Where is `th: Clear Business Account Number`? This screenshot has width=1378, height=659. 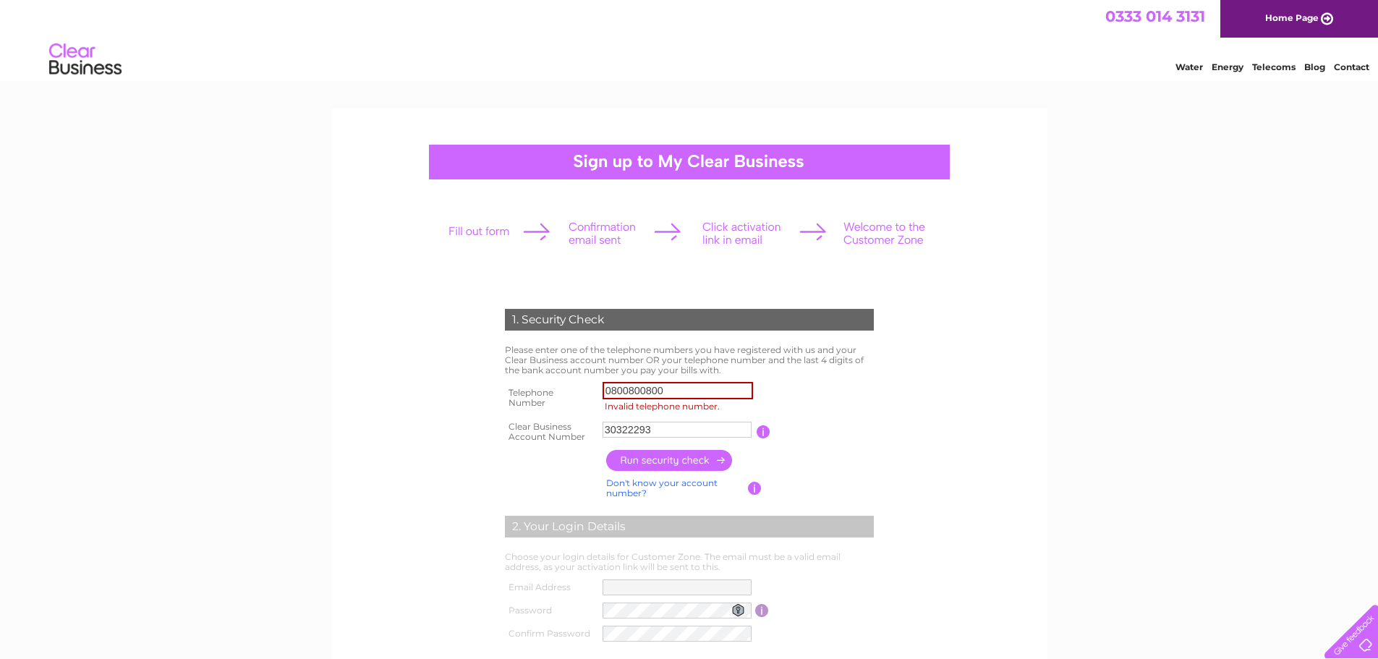 th: Clear Business Account Number is located at coordinates (550, 432).